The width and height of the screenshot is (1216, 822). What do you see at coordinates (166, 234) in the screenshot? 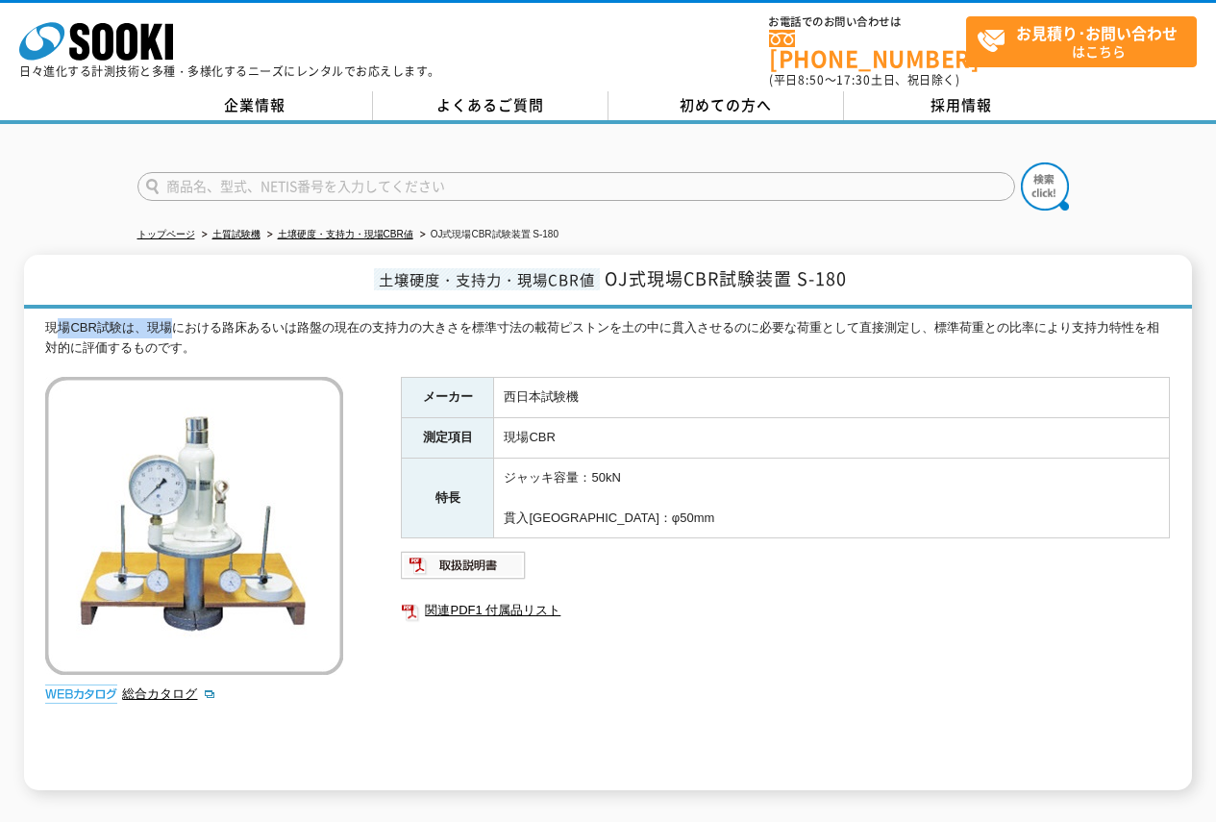
I see `a: トップページ` at bounding box center [166, 234].